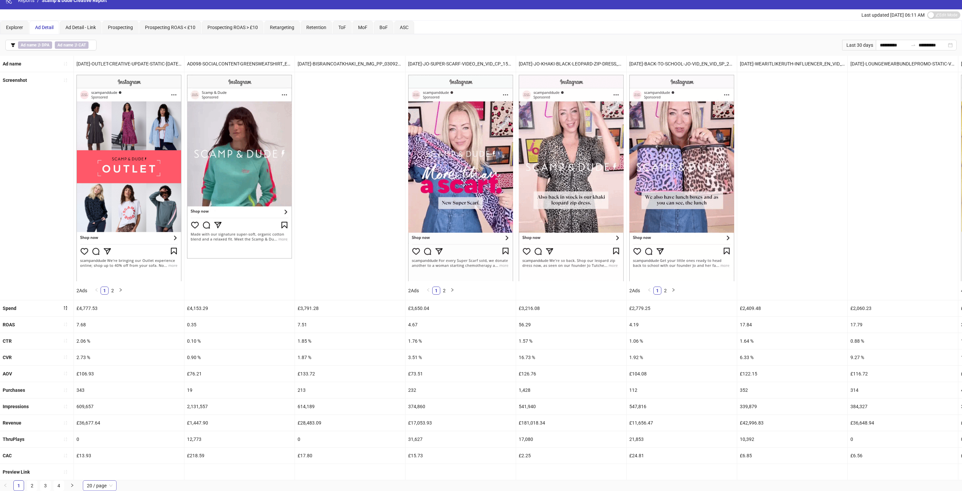 This screenshot has width=962, height=491. Describe the element at coordinates (792, 308) in the screenshot. I see `div: £2,409.48` at that location.